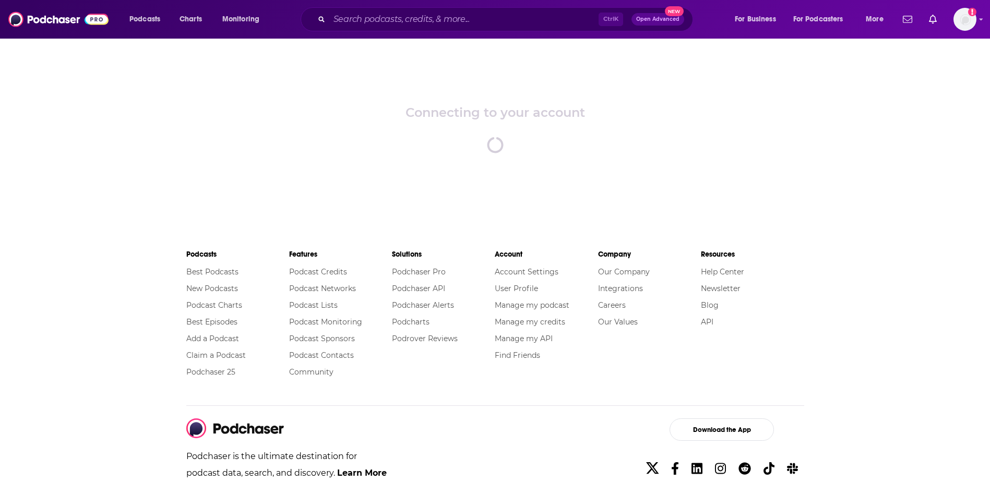 Image resolution: width=990 pixels, height=482 pixels. What do you see at coordinates (517, 355) in the screenshot?
I see `a: Find Friends` at bounding box center [517, 355].